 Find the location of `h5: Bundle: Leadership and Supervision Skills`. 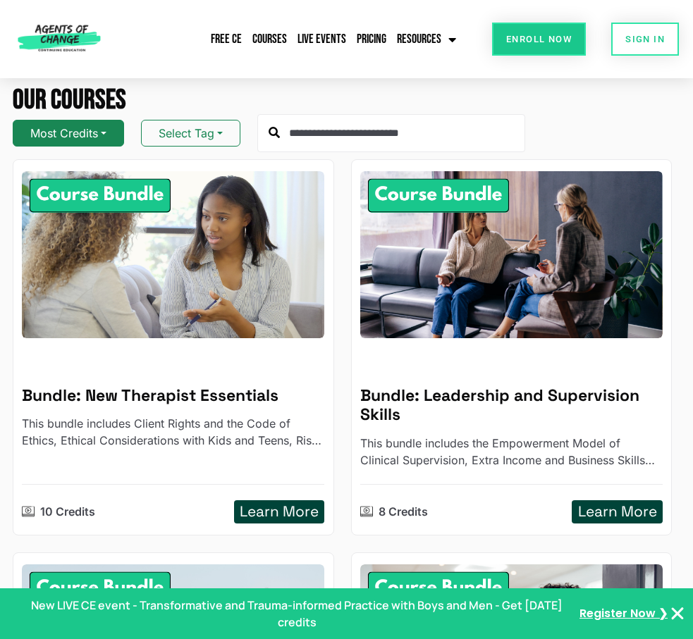

h5: Bundle: Leadership and Supervision Skills is located at coordinates (511, 405).